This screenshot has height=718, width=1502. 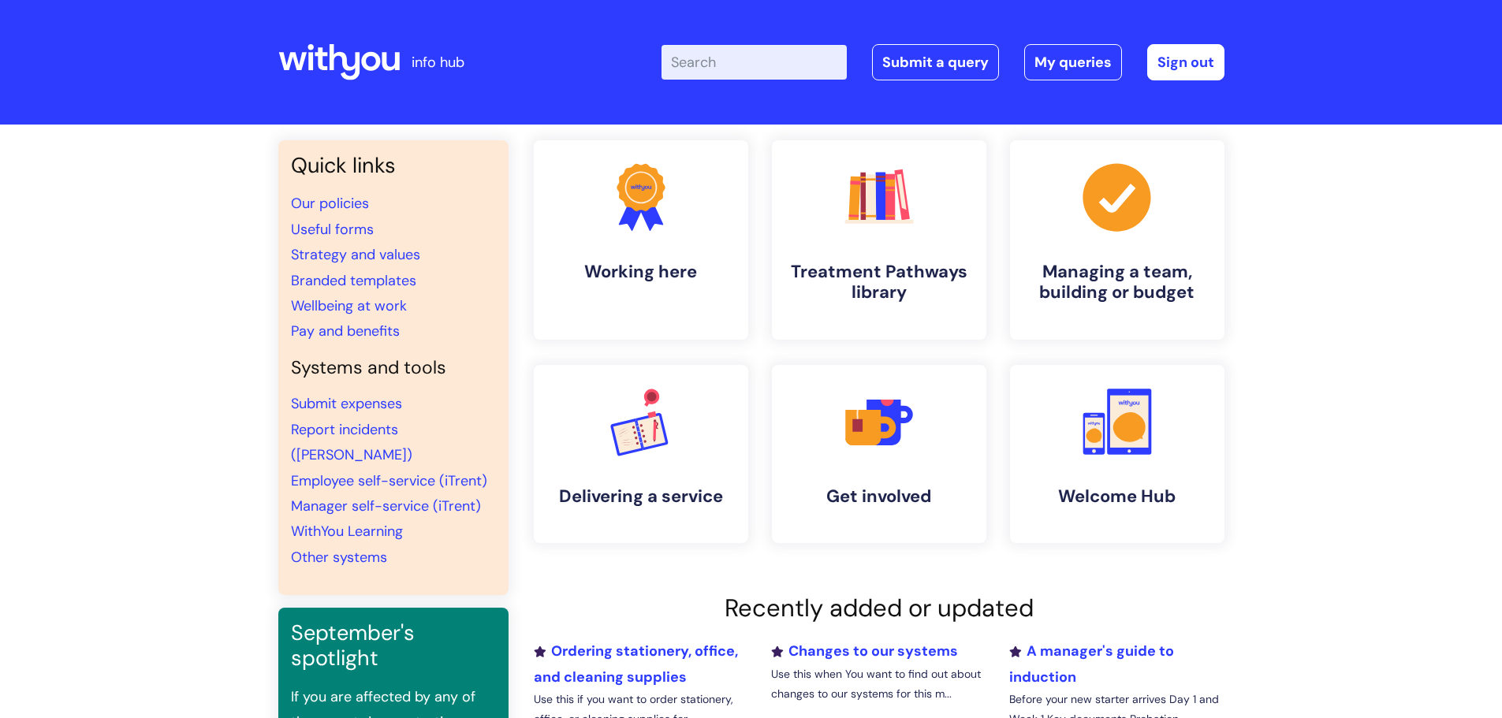 I want to click on h4: Managing a team, building or budget, so click(x=1118, y=282).